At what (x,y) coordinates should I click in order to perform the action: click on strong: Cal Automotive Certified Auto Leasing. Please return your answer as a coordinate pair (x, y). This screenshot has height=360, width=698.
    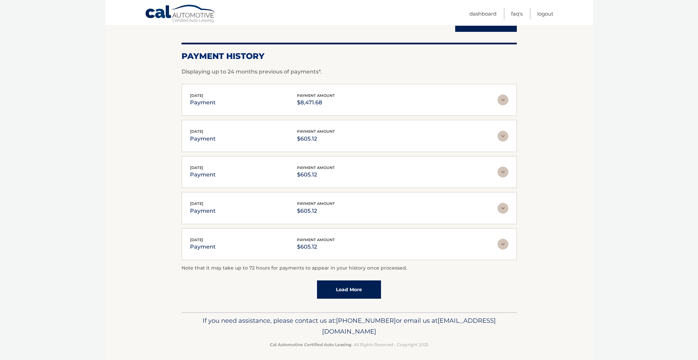
    Looking at the image, I should click on (310, 344).